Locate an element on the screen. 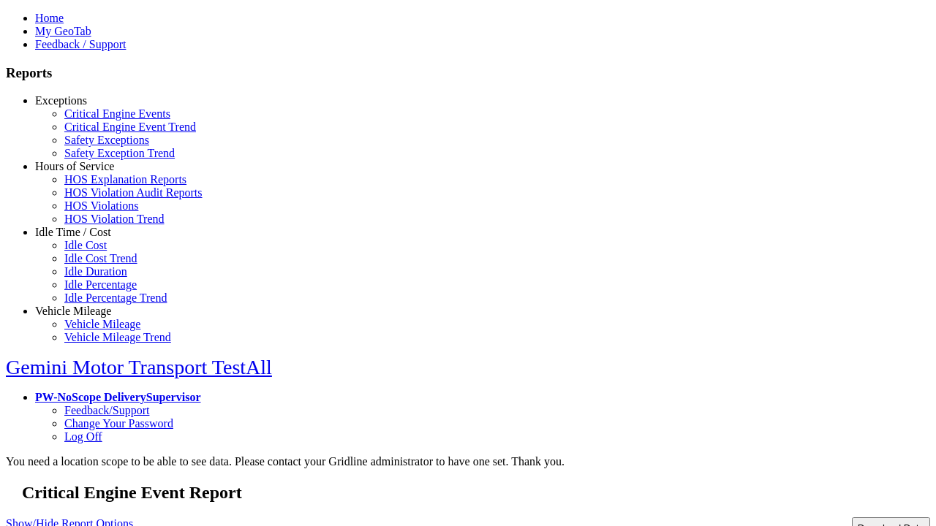  a: HOS Violation Audit Reports is located at coordinates (133, 192).